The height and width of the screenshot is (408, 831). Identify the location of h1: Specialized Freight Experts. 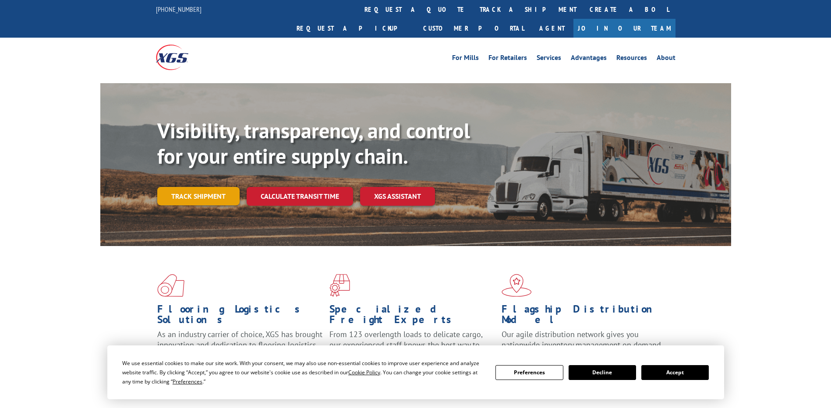
(412, 317).